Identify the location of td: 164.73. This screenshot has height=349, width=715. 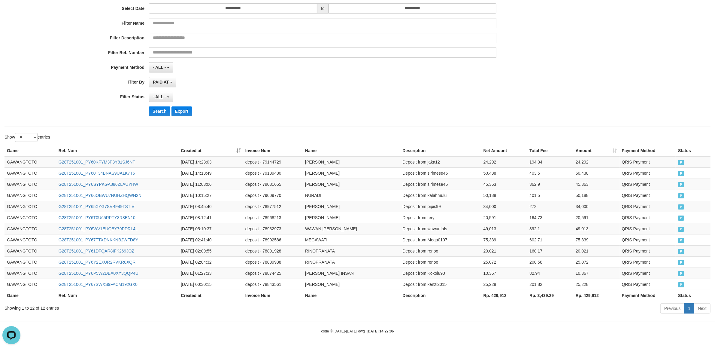
(550, 217).